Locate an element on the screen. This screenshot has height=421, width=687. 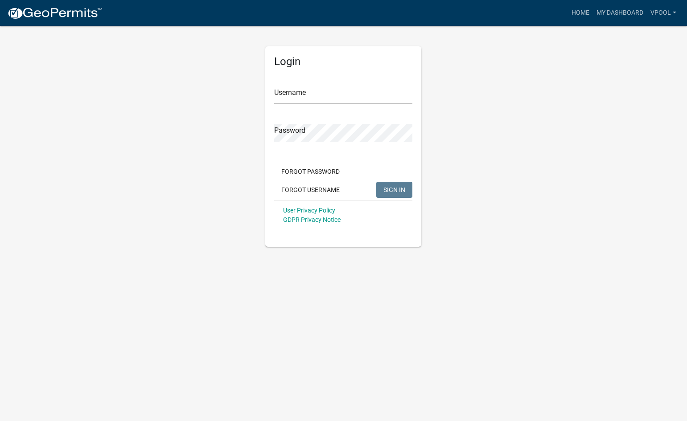
button: Forgot Username is located at coordinates (310, 190).